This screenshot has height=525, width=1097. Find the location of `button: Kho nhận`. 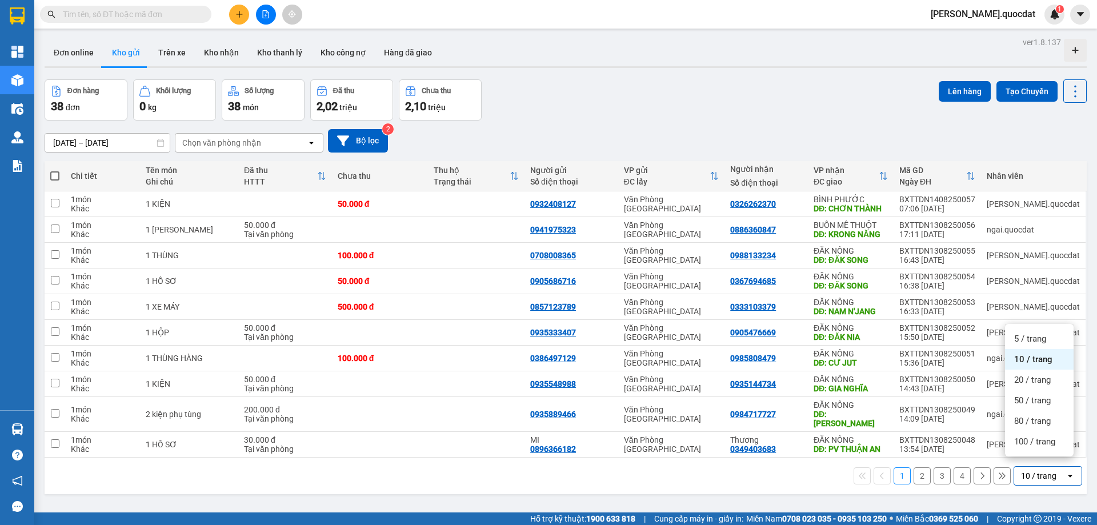

button: Kho nhận is located at coordinates (221, 53).